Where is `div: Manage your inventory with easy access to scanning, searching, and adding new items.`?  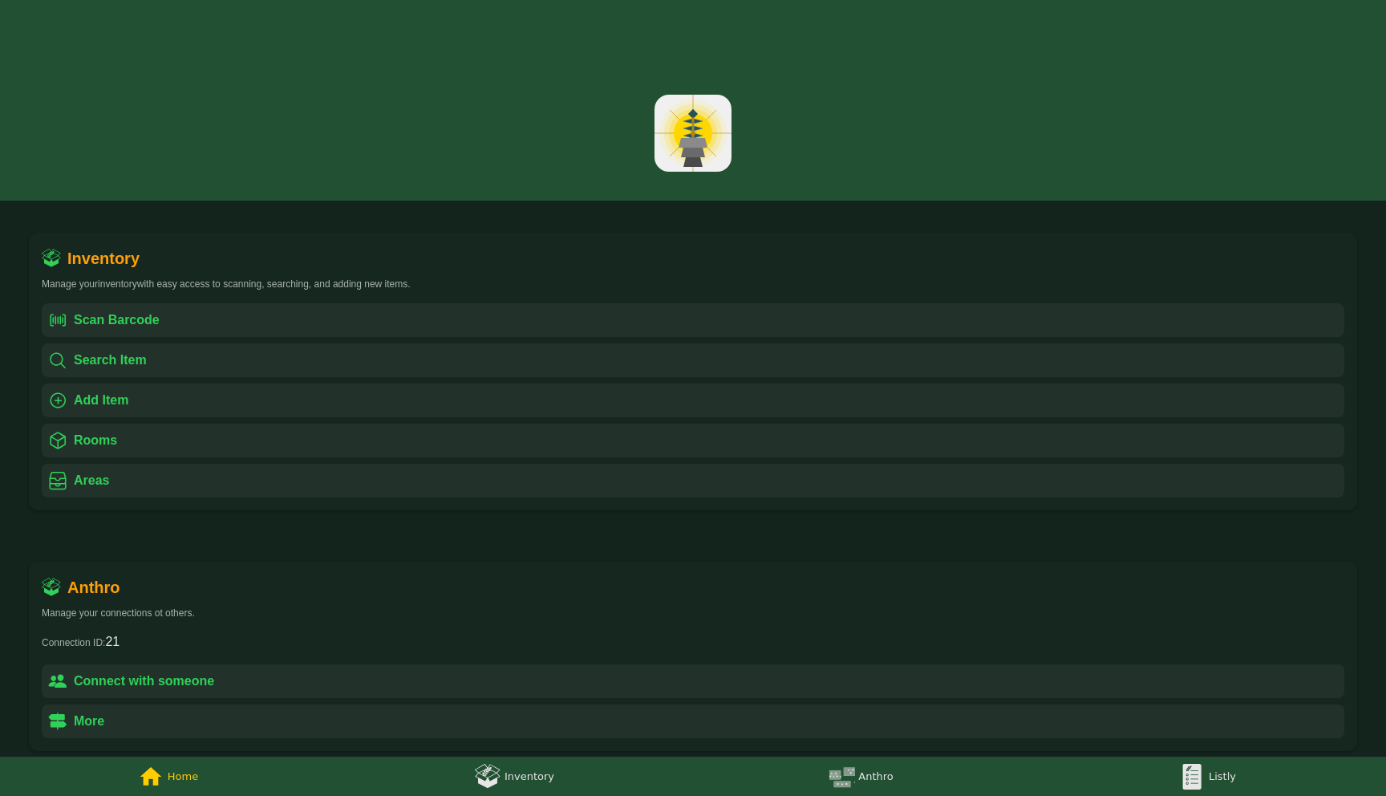
div: Manage your inventory with easy access to scanning, searching, and adding new items. is located at coordinates (693, 284).